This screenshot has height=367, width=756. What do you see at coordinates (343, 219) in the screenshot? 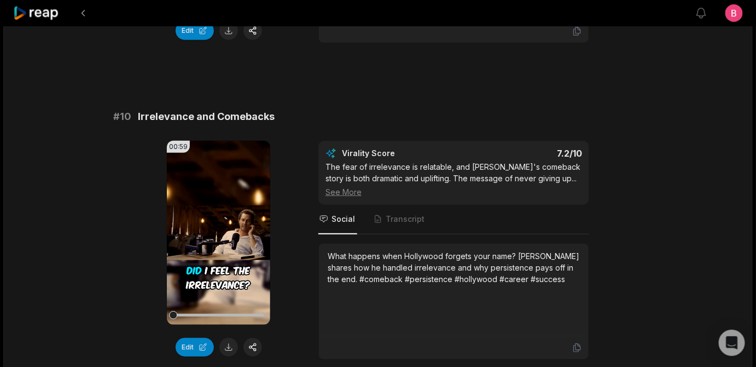
I see `span: Social` at bounding box center [343, 219].